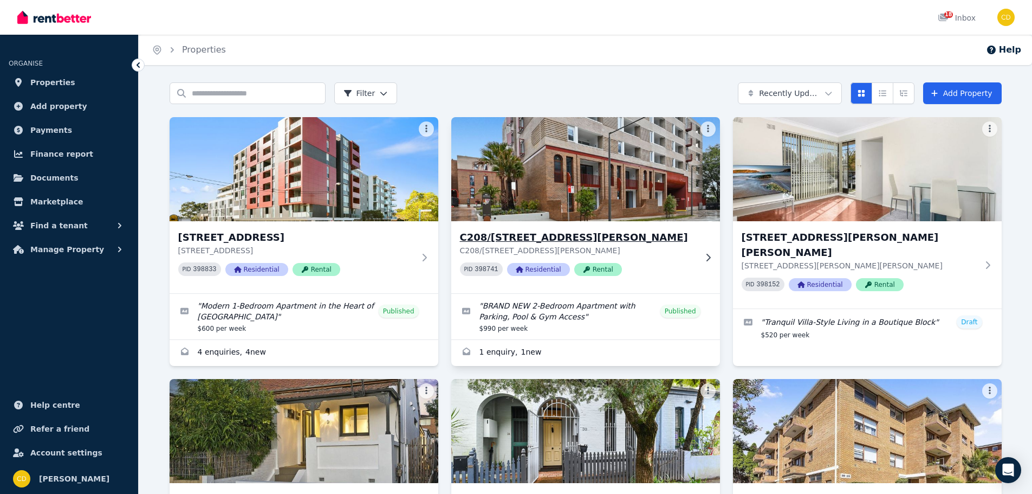 The image size is (1032, 494). Describe the element at coordinates (304, 316) in the screenshot. I see `a: Edit listing: Modern 1-Bedroom Apartment in the Heart of Canterbury` at that location.